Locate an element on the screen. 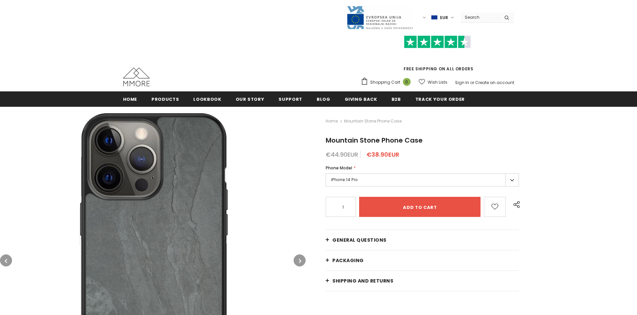 The image size is (637, 315). span: Home is located at coordinates (130, 99).